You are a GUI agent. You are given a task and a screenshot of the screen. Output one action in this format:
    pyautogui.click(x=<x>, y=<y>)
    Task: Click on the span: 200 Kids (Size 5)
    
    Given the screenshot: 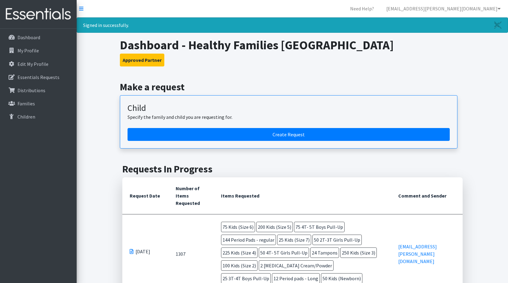 What is the action you would take?
    pyautogui.click(x=274, y=227)
    